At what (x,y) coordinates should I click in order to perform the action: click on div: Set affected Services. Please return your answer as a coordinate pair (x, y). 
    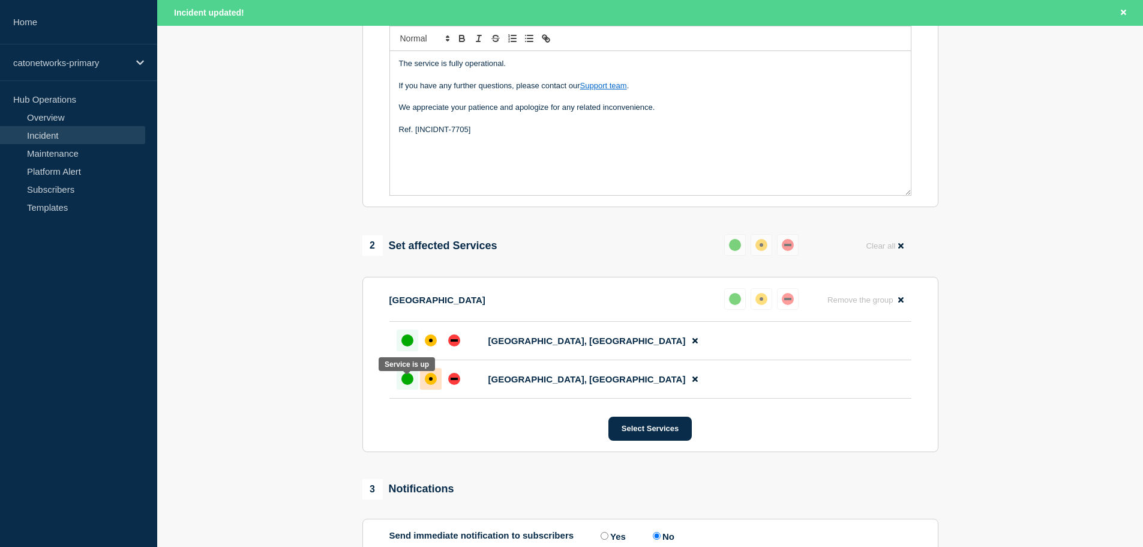
    Looking at the image, I should click on (430, 245).